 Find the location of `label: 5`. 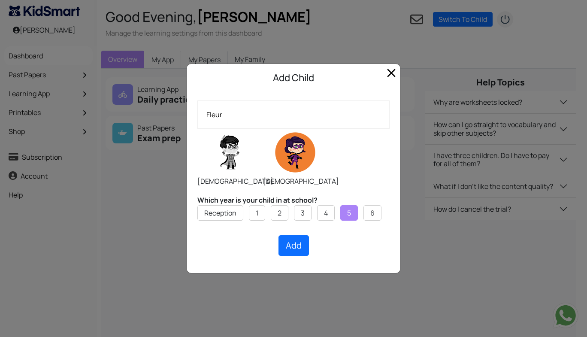

label: 5 is located at coordinates (349, 213).